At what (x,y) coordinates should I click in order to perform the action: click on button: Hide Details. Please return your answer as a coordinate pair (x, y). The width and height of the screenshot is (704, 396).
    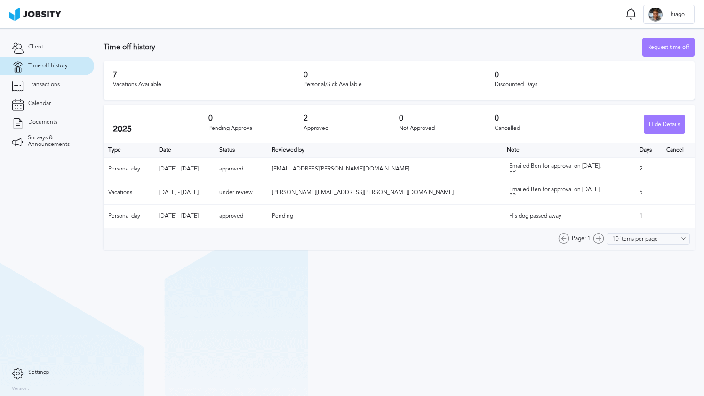
    Looking at the image, I should click on (664, 124).